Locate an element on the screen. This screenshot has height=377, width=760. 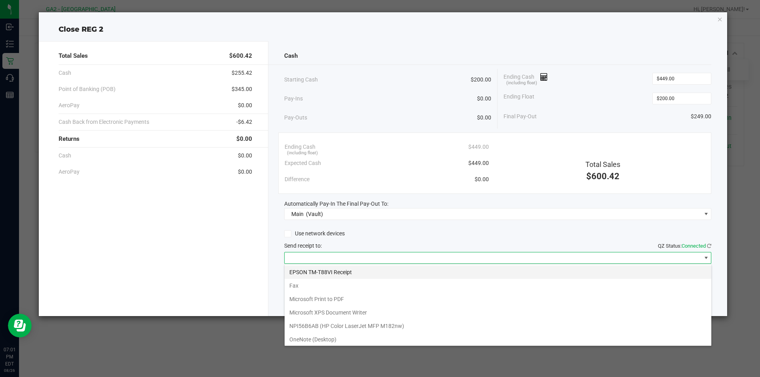
li: Fax is located at coordinates (498, 286).